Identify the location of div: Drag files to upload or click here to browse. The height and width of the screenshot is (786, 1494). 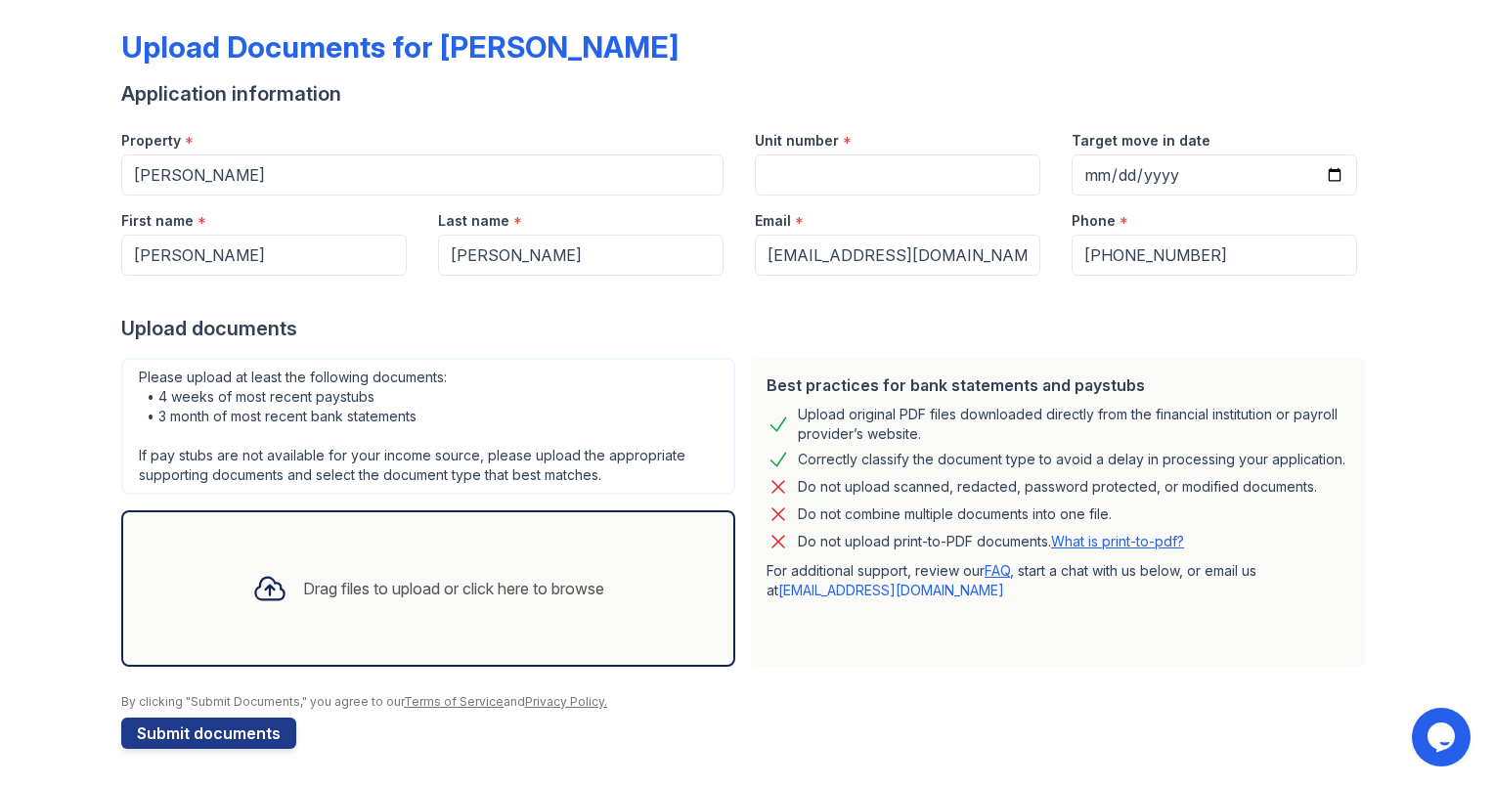
(454, 589).